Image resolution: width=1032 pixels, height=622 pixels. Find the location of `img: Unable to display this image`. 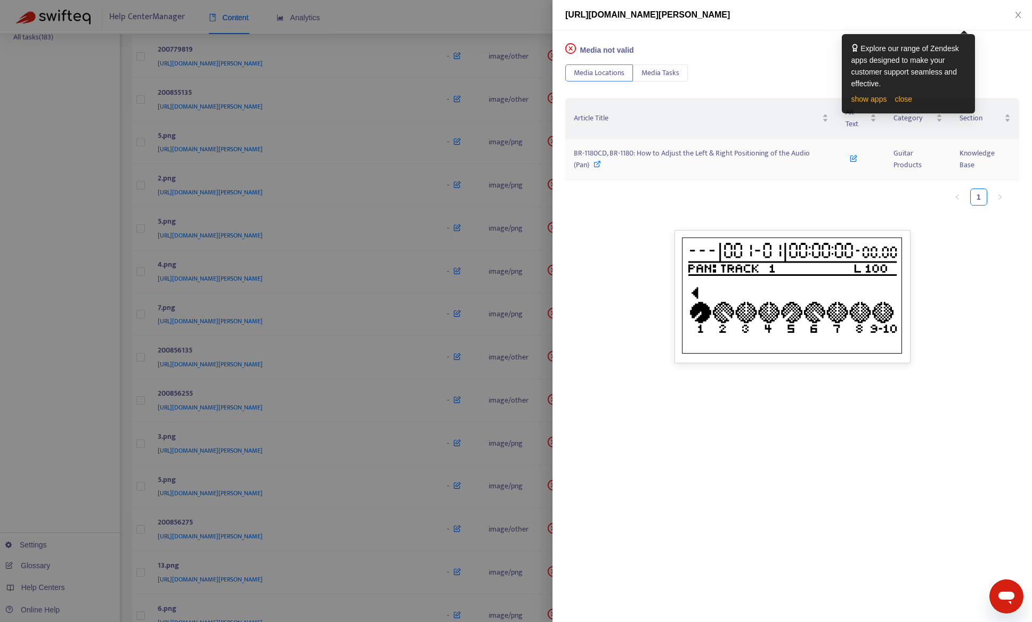

img: Unable to display this image is located at coordinates (792, 297).